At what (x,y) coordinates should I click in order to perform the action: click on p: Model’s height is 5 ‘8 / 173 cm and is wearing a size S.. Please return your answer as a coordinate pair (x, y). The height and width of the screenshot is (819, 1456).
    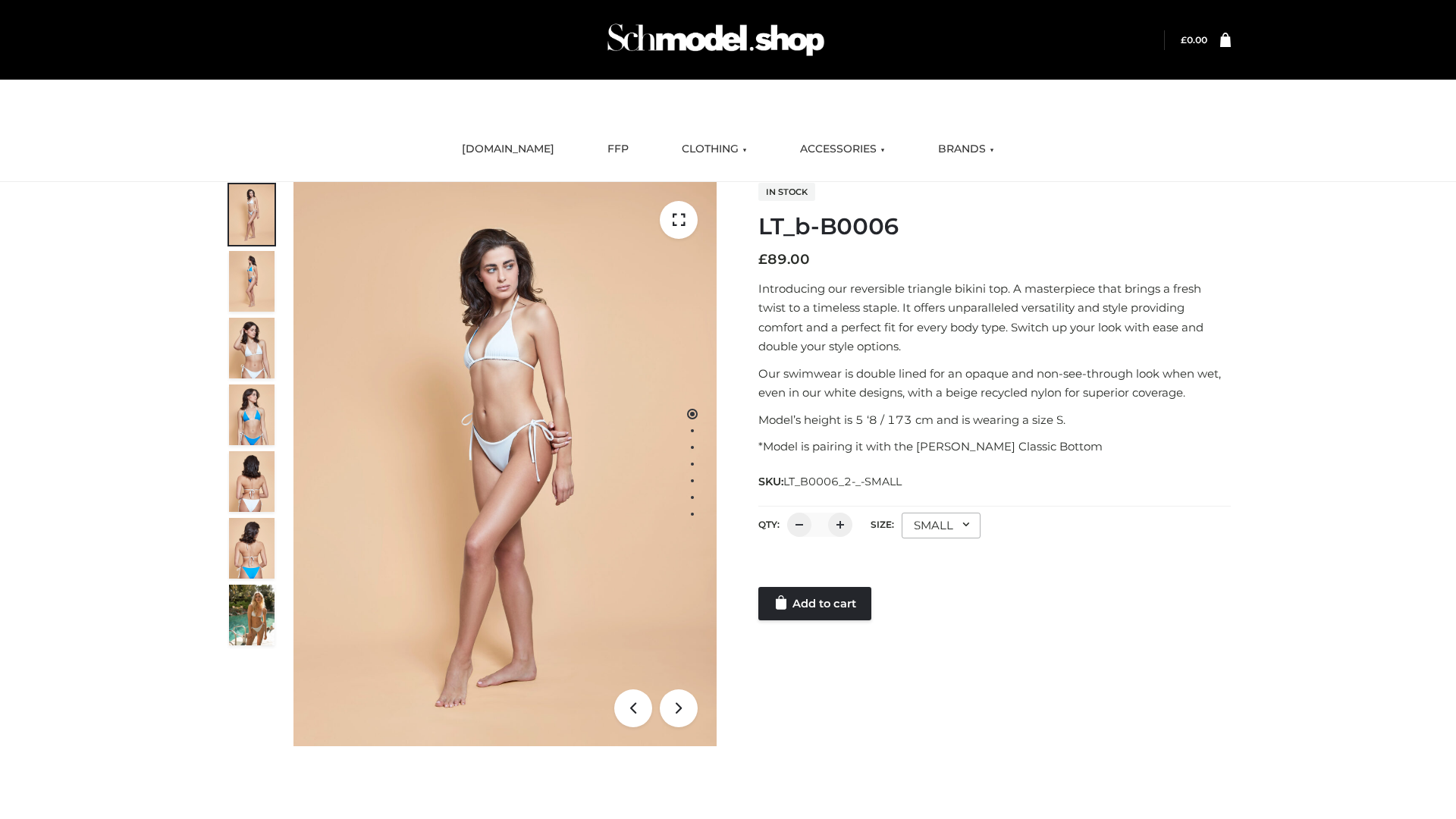
    Looking at the image, I should click on (994, 420).